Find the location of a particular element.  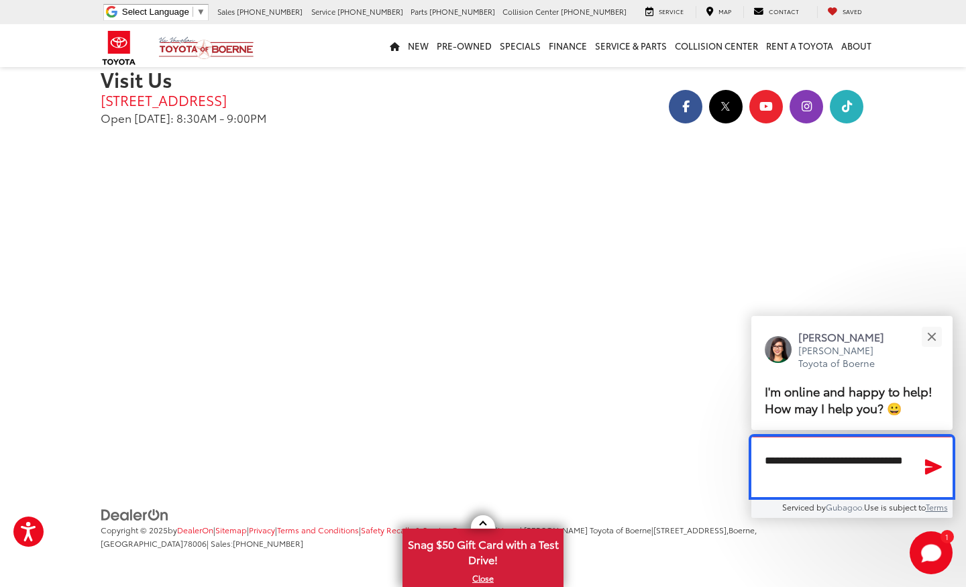

span: Saved is located at coordinates (852, 11).